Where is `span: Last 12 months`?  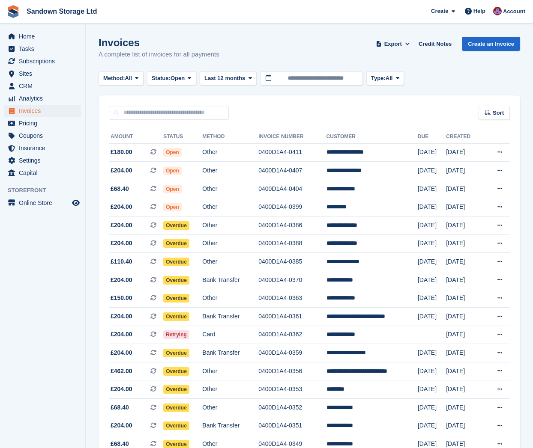 span: Last 12 months is located at coordinates (224, 78).